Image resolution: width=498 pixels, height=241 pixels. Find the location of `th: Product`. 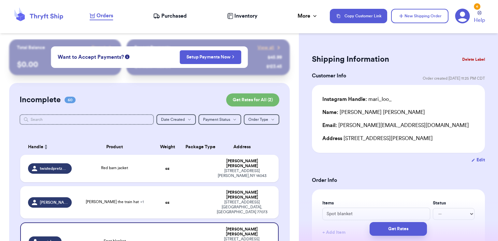

th: Product is located at coordinates (114, 147).